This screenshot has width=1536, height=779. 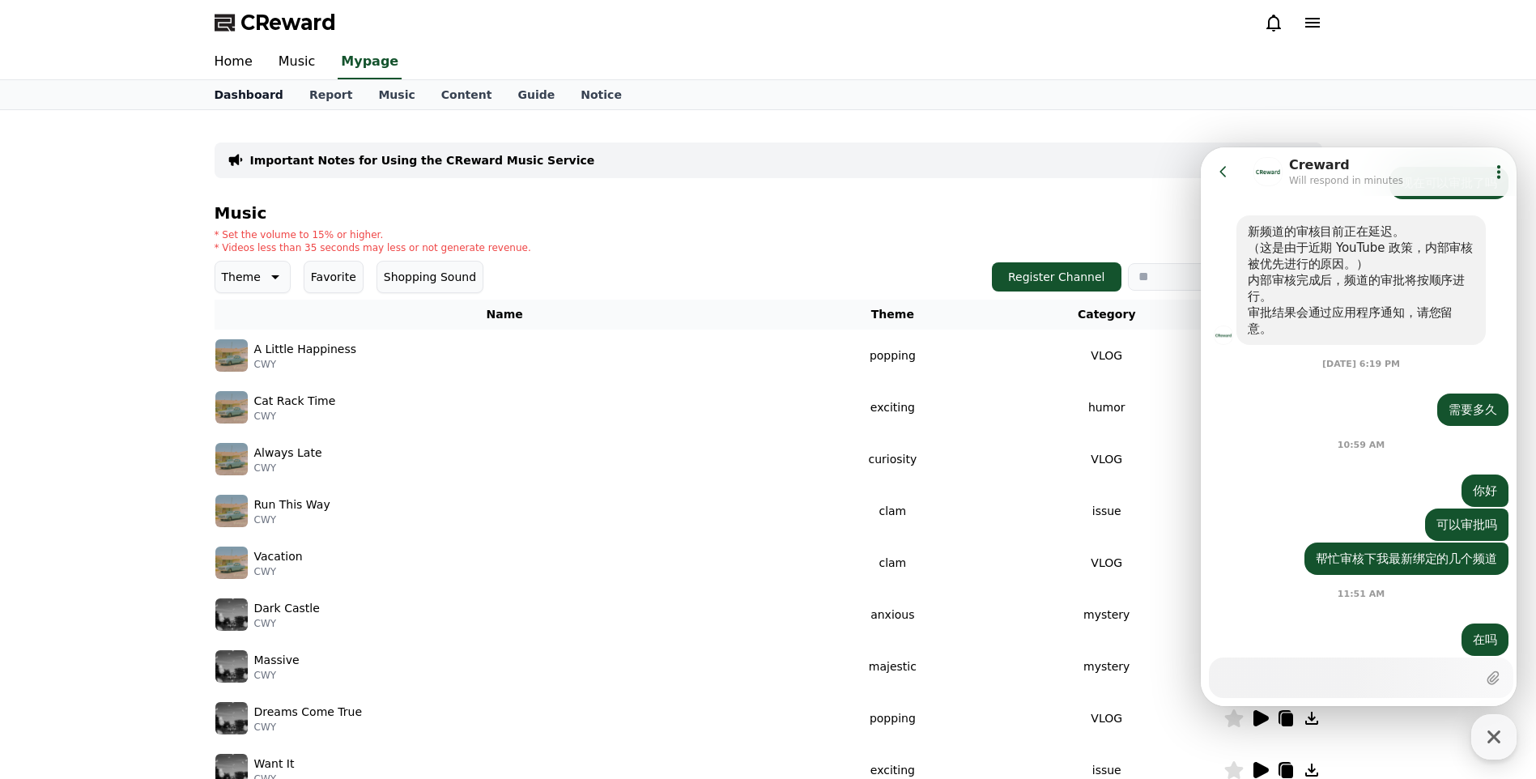 I want to click on p: Massive, so click(x=277, y=660).